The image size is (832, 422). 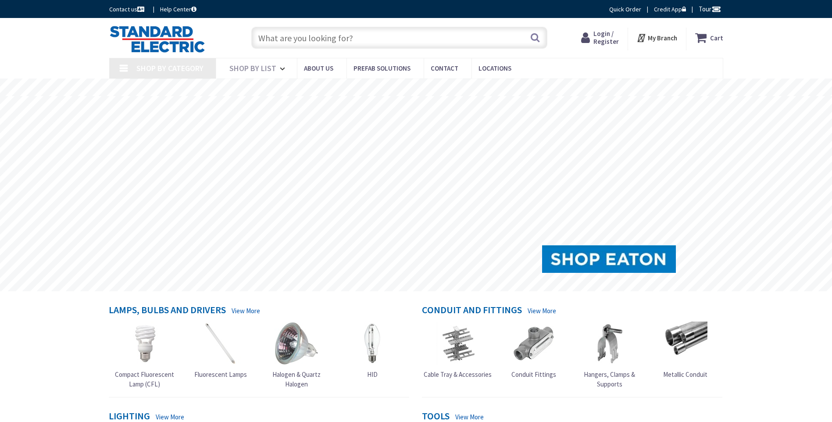 I want to click on span: Shop By Category, so click(x=170, y=68).